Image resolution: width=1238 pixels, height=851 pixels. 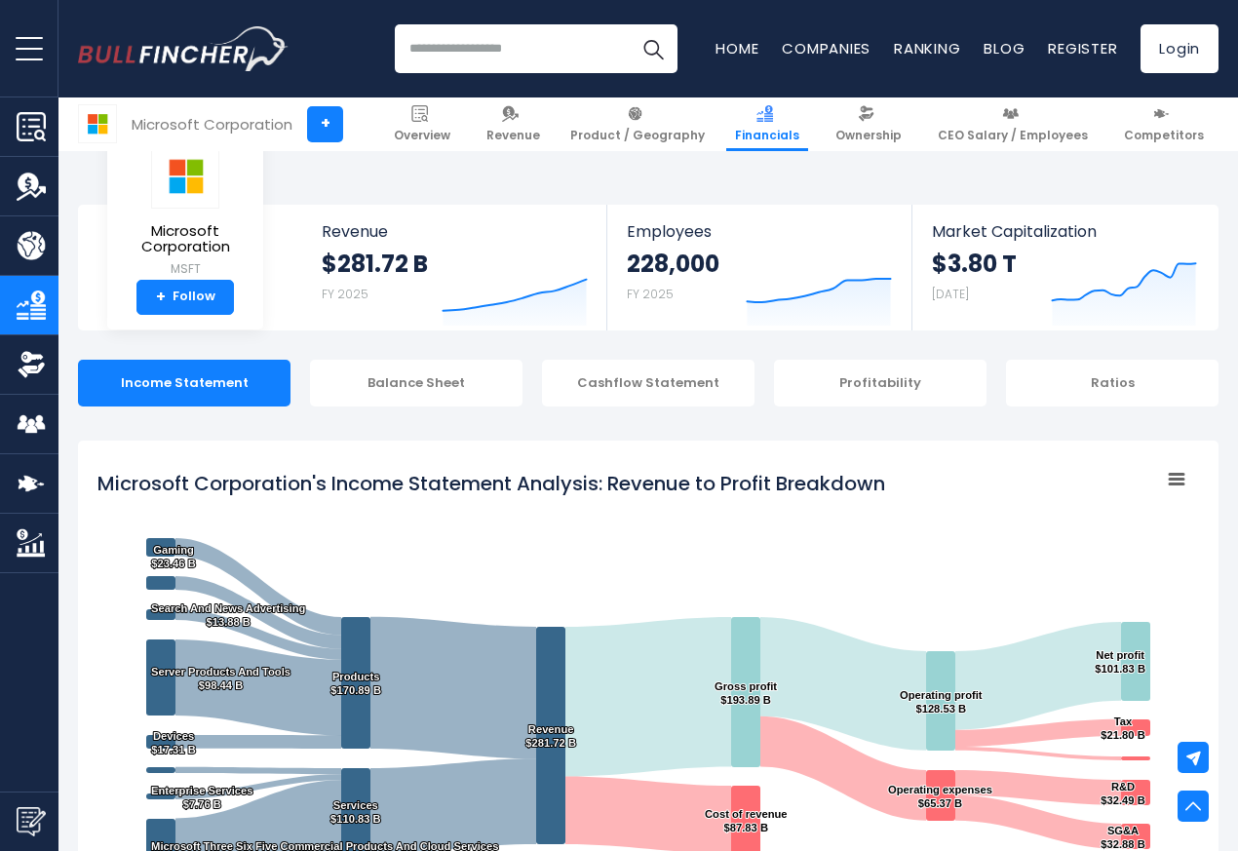 I want to click on div: Cashflow Statement, so click(x=648, y=383).